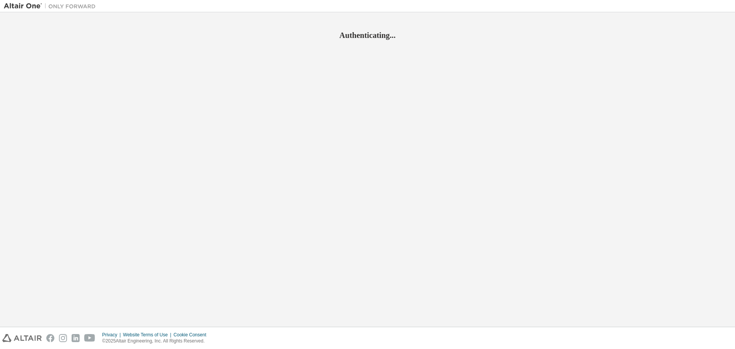 This screenshot has height=349, width=735. I want to click on img: facebook.svg, so click(50, 338).